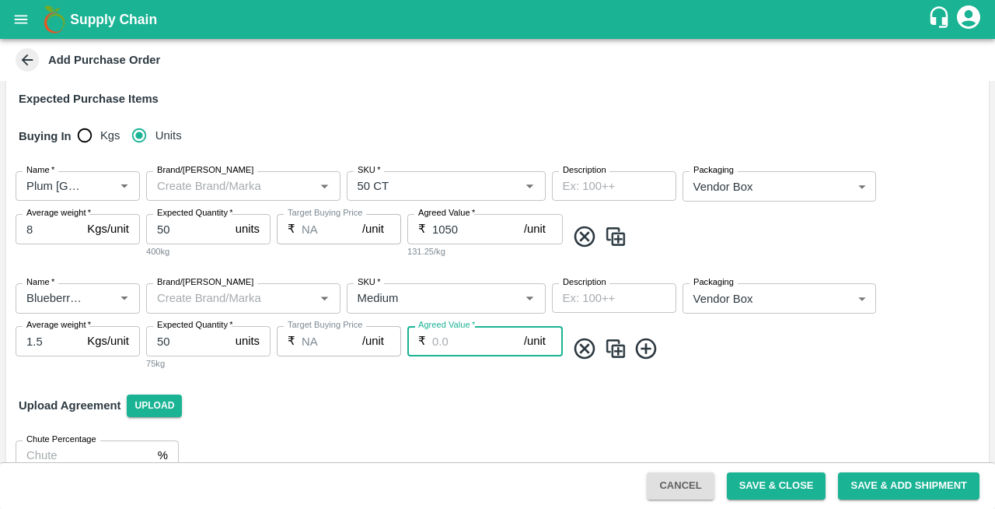 The height and width of the screenshot is (509, 995). Describe the element at coordinates (54, 19) in the screenshot. I see `img: logo` at that location.